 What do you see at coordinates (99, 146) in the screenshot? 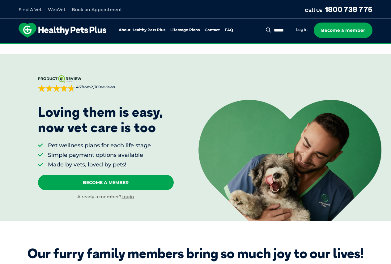
I see `li: Pet wellness plans for each life stage` at bounding box center [99, 146].